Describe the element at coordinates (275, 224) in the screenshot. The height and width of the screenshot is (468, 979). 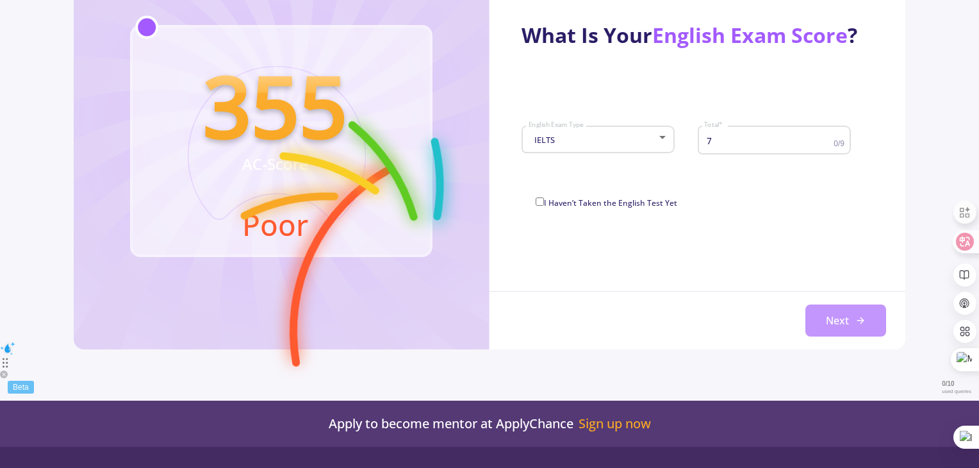
I see `text: Poor` at that location.